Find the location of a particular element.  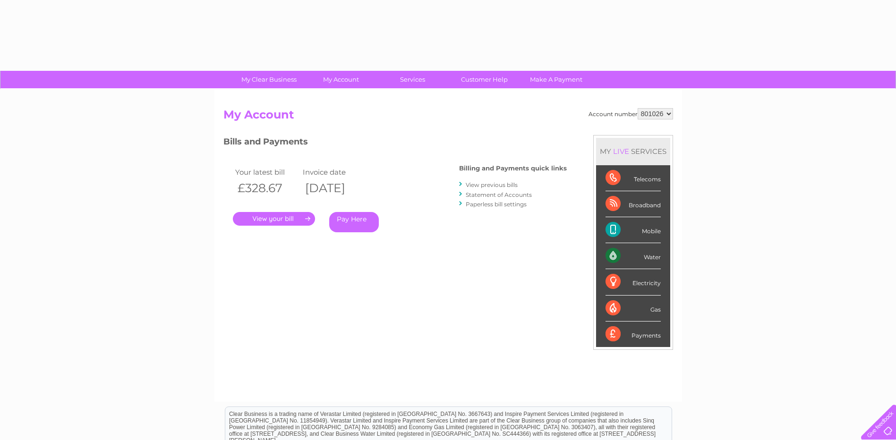

th: £328.67 is located at coordinates (267, 188).